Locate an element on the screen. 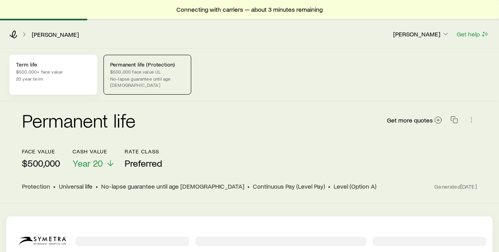  span: Connecting with carriers — about 3 minutes remaining is located at coordinates (249, 9).